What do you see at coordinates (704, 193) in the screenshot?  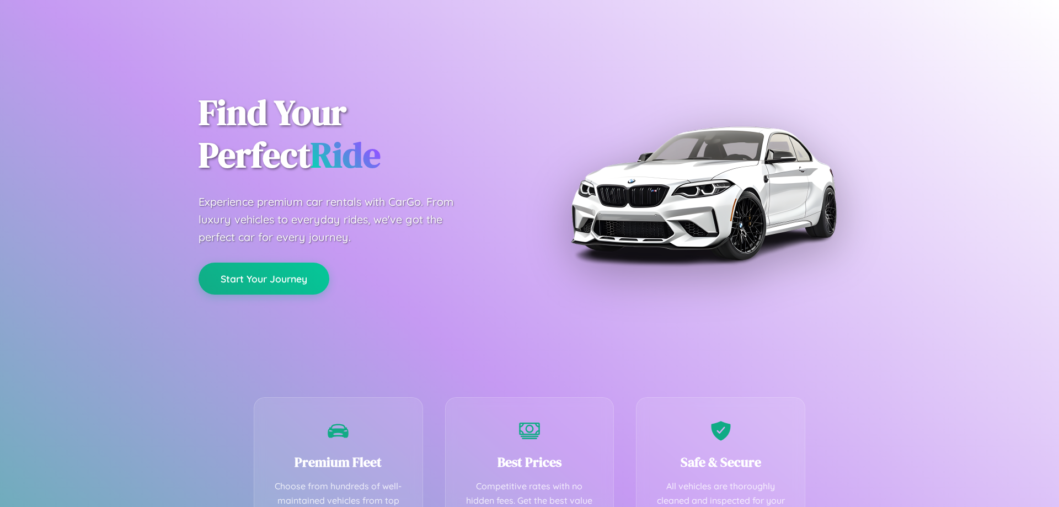 I see `img: Premium BMW car rental vehicle` at bounding box center [704, 193].